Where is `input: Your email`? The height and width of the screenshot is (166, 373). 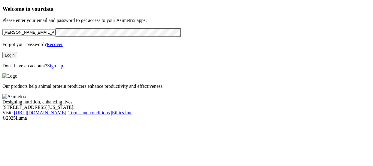 input: Your email is located at coordinates (29, 32).